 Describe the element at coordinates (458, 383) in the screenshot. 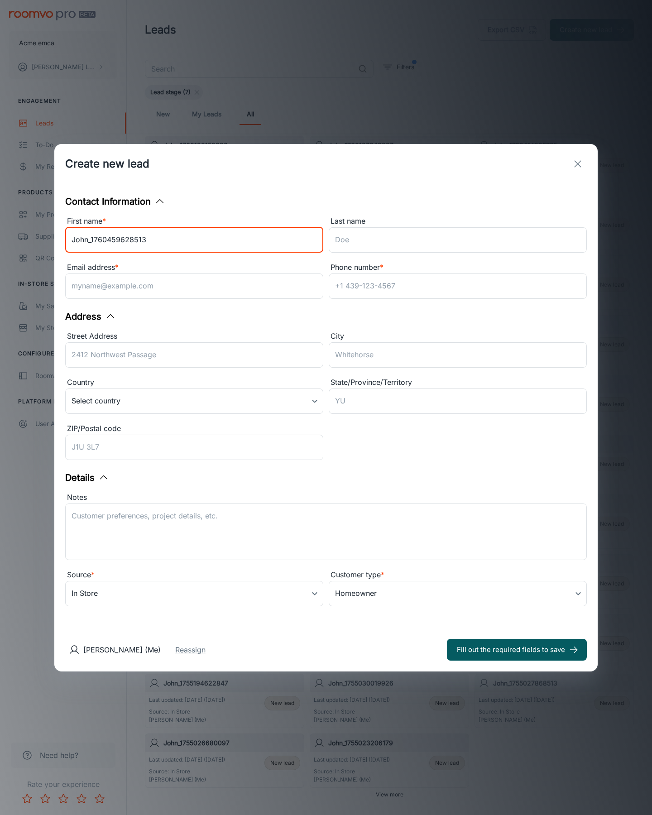

I see `div: State/Province/Territory` at that location.